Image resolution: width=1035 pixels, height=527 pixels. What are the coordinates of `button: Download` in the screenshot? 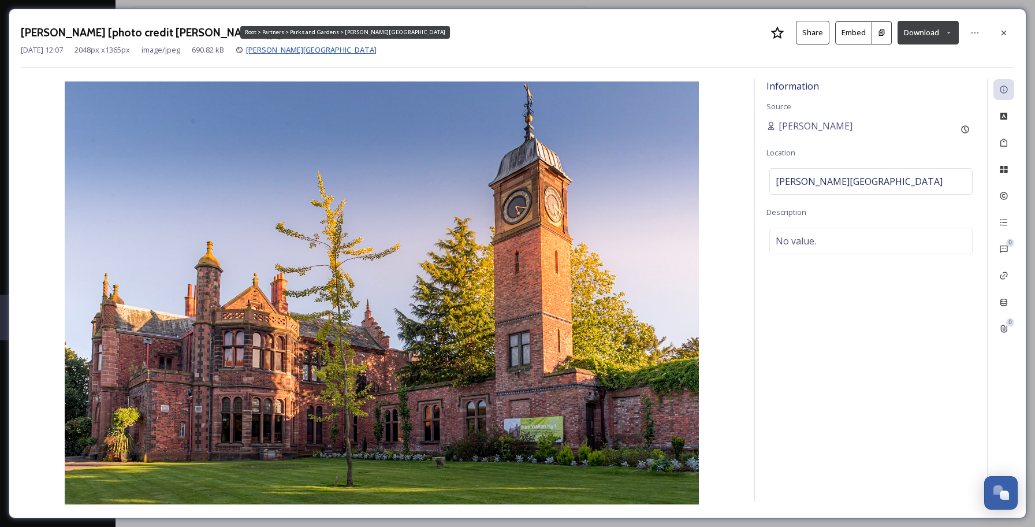 It's located at (929, 32).